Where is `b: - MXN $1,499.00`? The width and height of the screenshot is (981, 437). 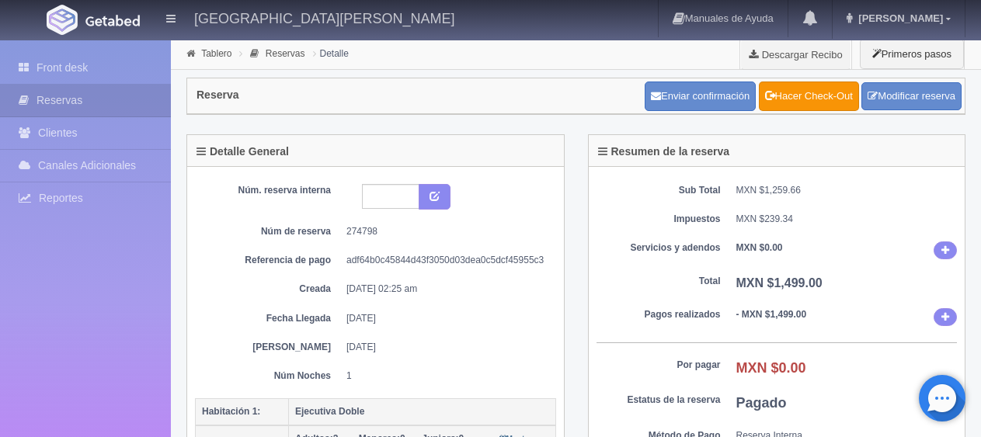
b: - MXN $1,499.00 is located at coordinates (771, 315).